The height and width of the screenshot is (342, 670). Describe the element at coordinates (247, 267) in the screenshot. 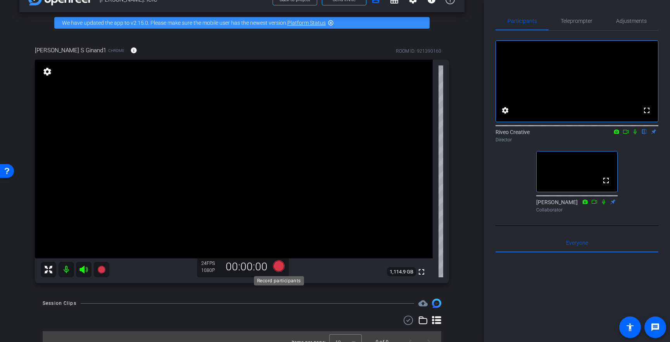

I see `div: 00:00:00` at that location.